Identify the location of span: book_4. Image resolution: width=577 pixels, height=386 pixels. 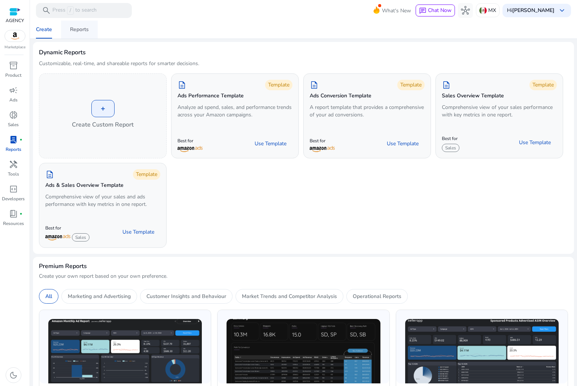
(13, 214).